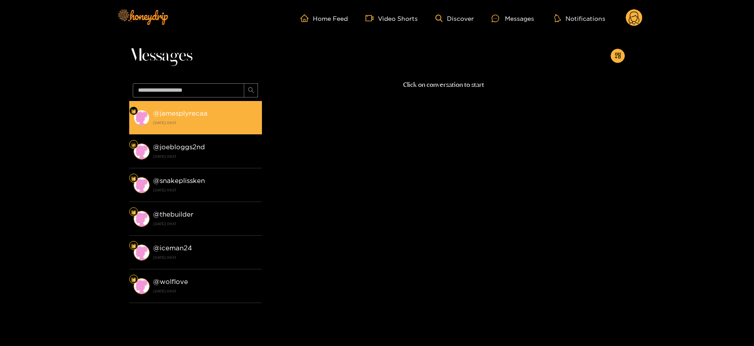  I want to click on strong: @ joebloggs2nd, so click(179, 146).